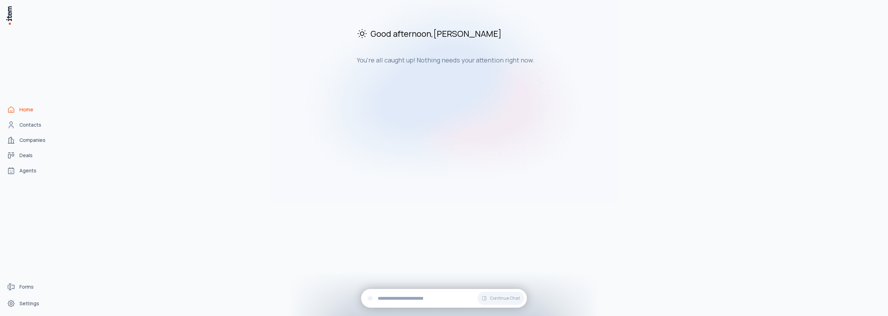 The image size is (888, 316). What do you see at coordinates (473, 60) in the screenshot?
I see `h3: You're all caught up! Nothing needs your attention right now.` at bounding box center [473, 60].